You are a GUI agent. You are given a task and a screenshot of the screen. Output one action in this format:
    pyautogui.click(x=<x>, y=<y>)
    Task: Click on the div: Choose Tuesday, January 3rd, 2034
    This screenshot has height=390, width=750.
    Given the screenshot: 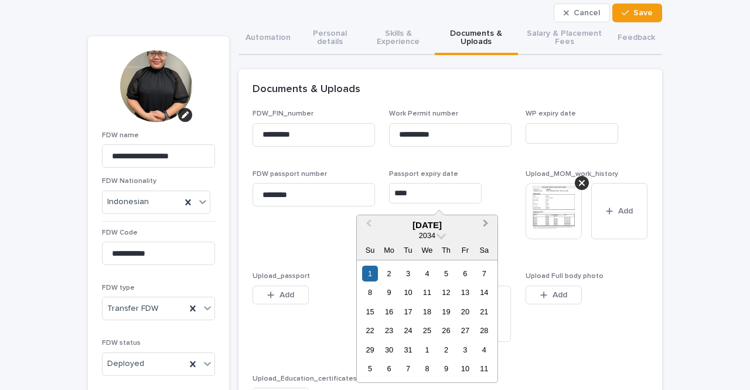 What is the action you would take?
    pyautogui.click(x=408, y=273)
    